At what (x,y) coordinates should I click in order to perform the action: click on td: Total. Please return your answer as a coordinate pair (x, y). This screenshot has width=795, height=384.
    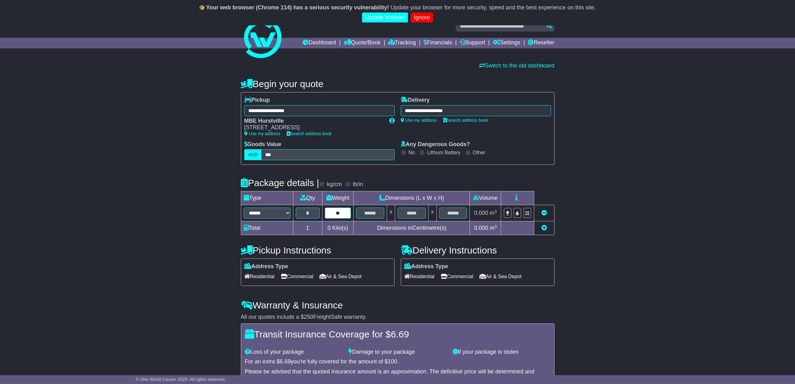
    Looking at the image, I should click on (267, 228).